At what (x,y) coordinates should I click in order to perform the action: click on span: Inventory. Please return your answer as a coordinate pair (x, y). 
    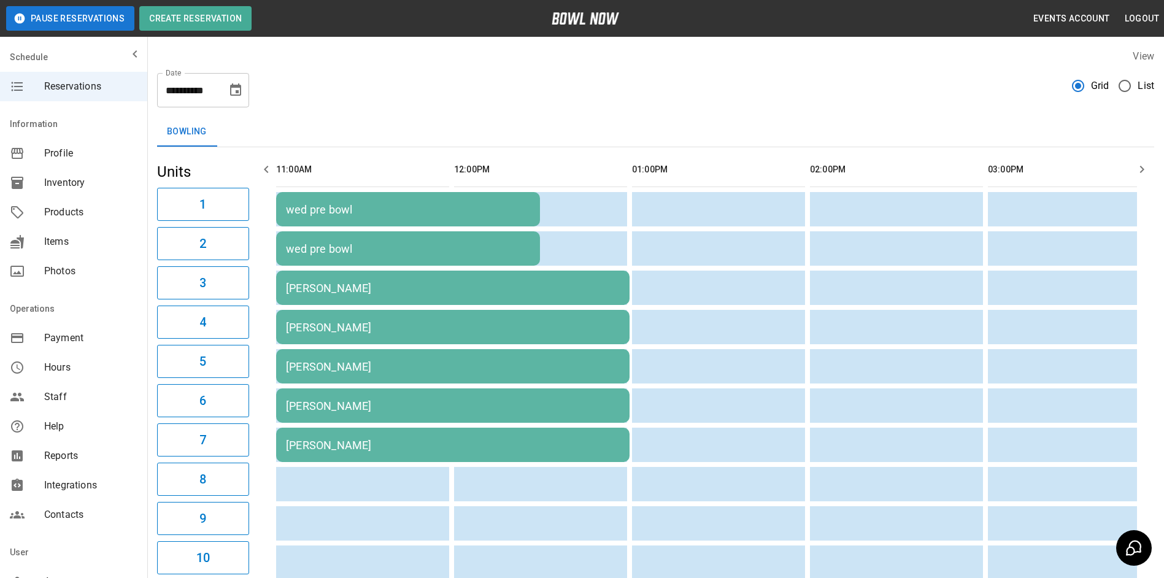
    Looking at the image, I should click on (91, 183).